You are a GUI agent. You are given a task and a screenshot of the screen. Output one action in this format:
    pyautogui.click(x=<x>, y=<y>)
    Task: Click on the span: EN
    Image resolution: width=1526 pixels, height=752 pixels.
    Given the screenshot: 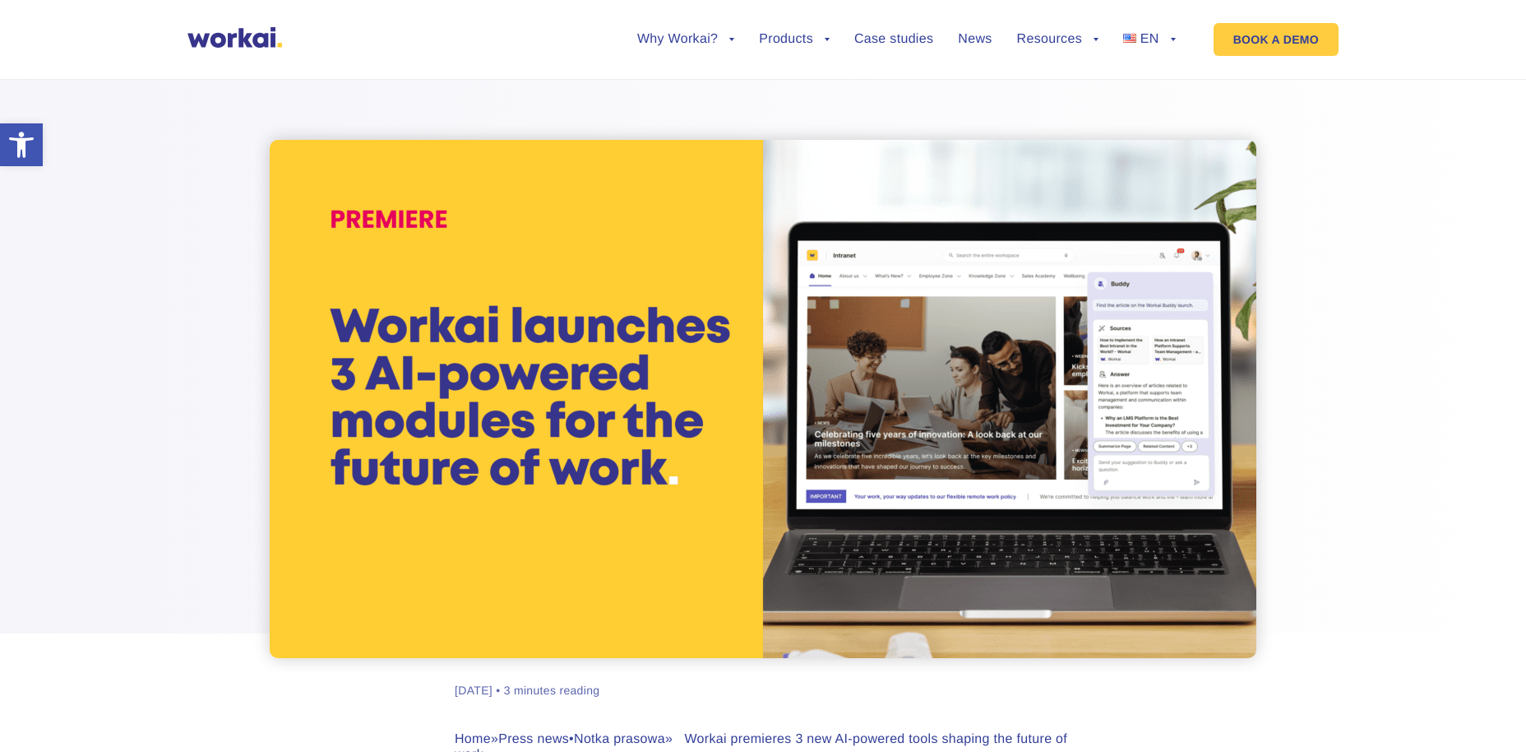 What is the action you would take?
    pyautogui.click(x=1150, y=39)
    